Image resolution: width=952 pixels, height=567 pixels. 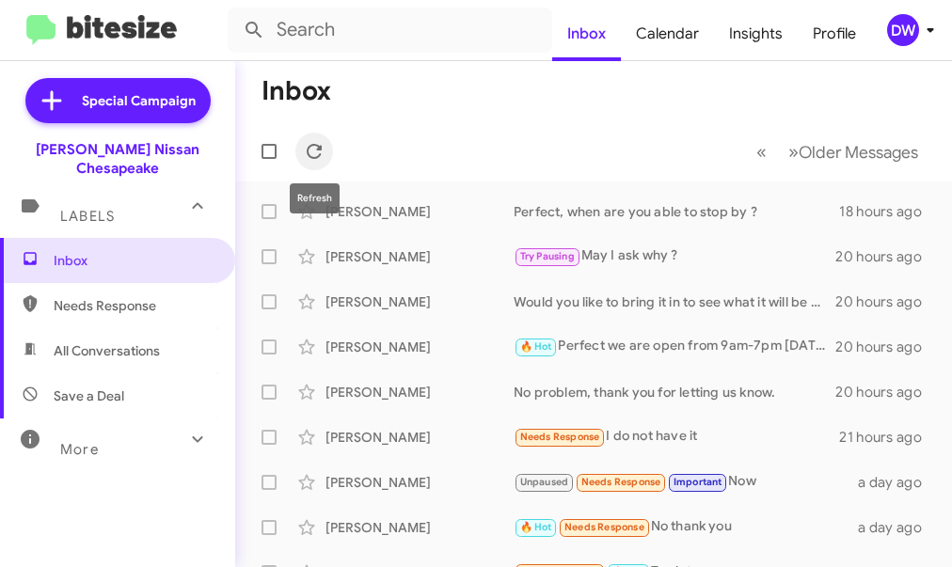 What do you see at coordinates (586, 34) in the screenshot?
I see `a: Inbox` at bounding box center [586, 34].